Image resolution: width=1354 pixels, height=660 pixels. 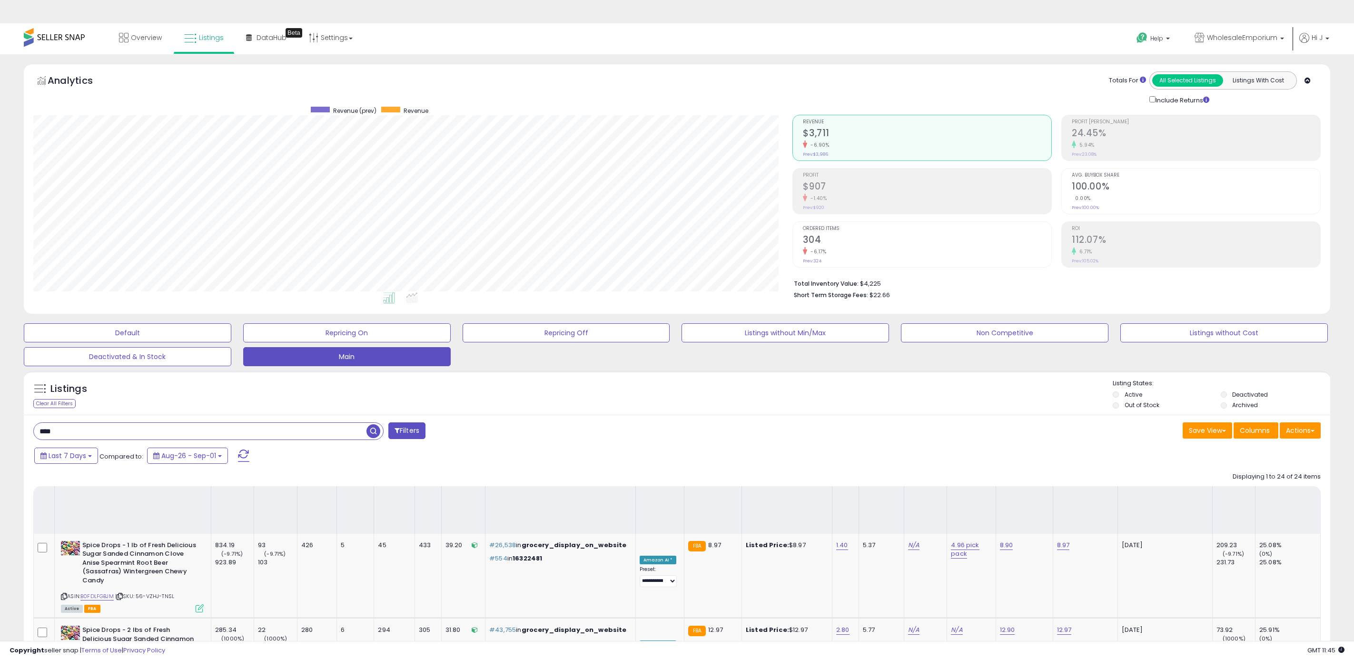 What do you see at coordinates (1064, 630) in the screenshot?
I see `a: 12.97` at bounding box center [1064, 630].